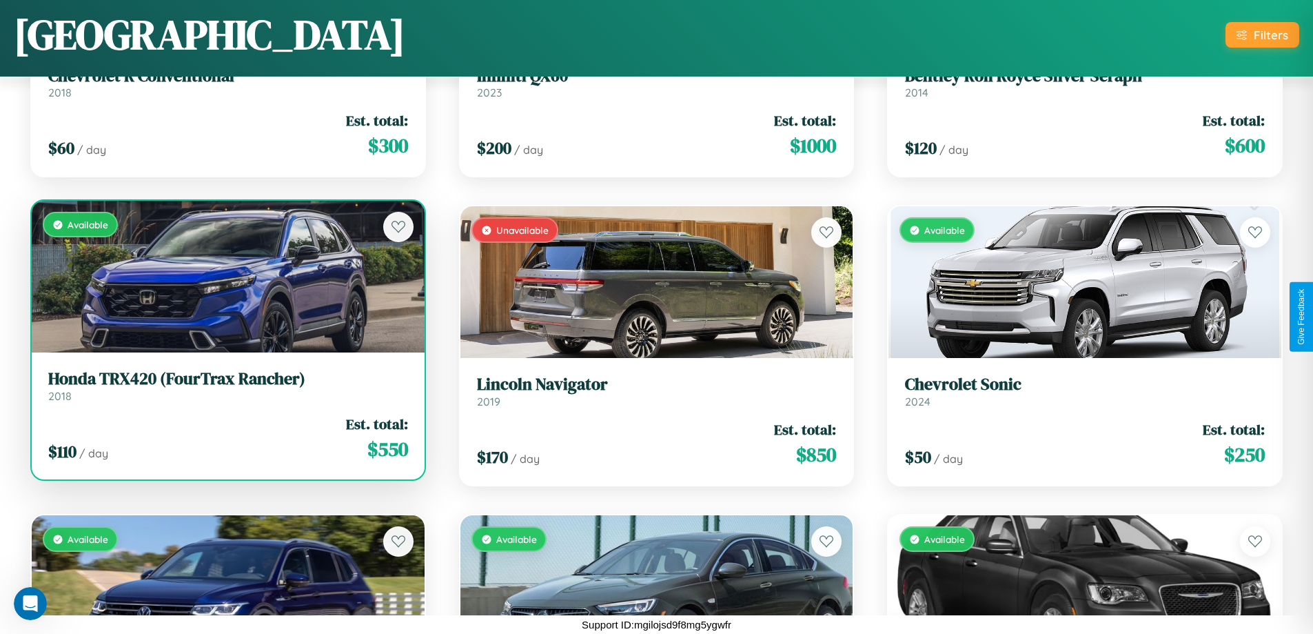  What do you see at coordinates (1085, 391) in the screenshot?
I see `a: Chevrolet Sonic2024` at bounding box center [1085, 391].